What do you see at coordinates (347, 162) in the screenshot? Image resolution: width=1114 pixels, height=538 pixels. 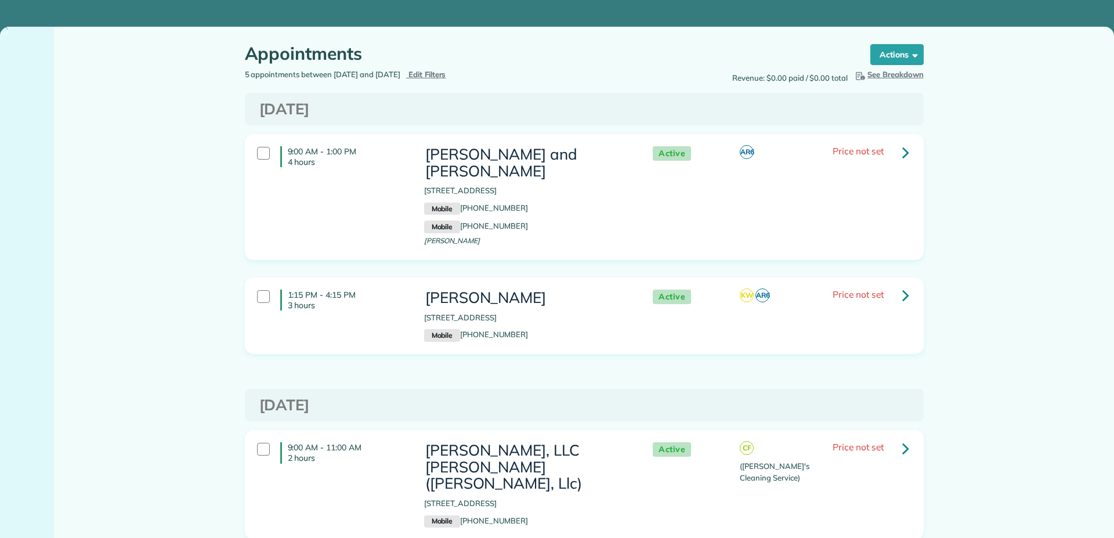 I see `p: 4 hours` at bounding box center [347, 162].